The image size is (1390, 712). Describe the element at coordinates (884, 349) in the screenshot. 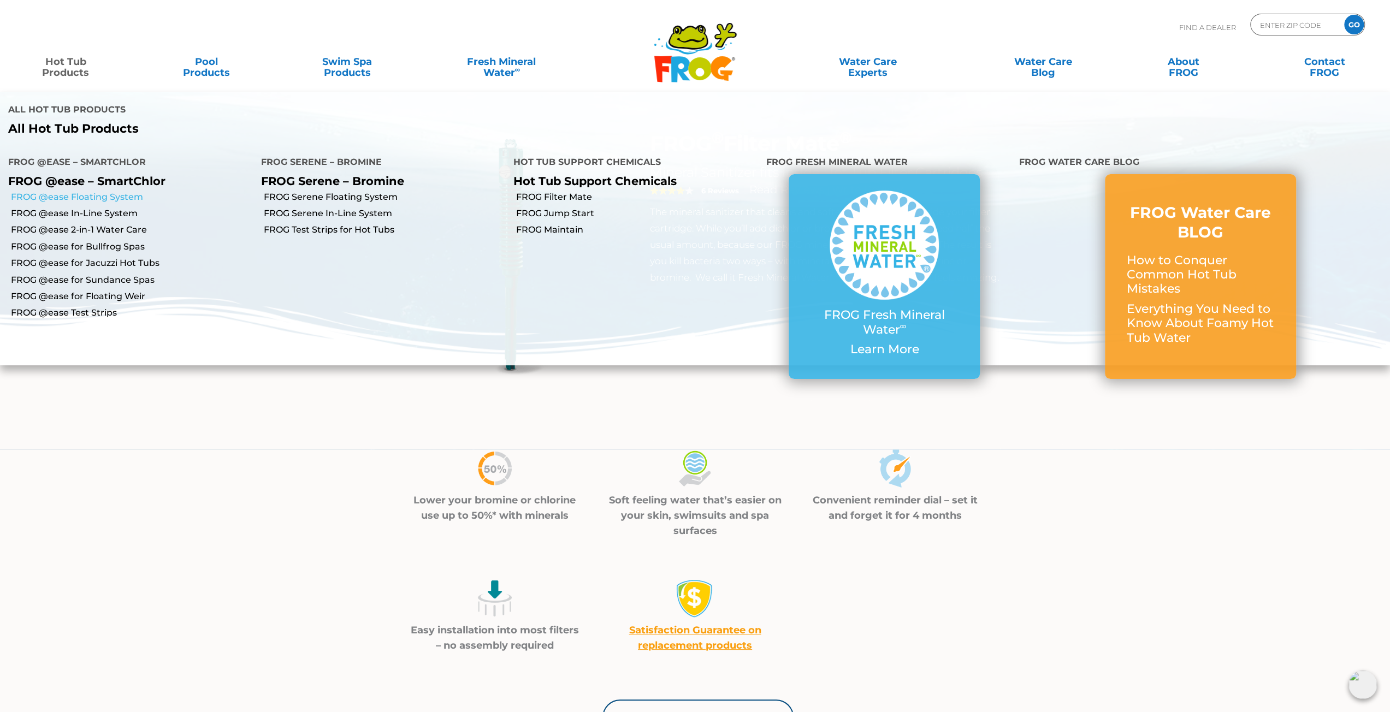

I see `p: Learn More` at that location.